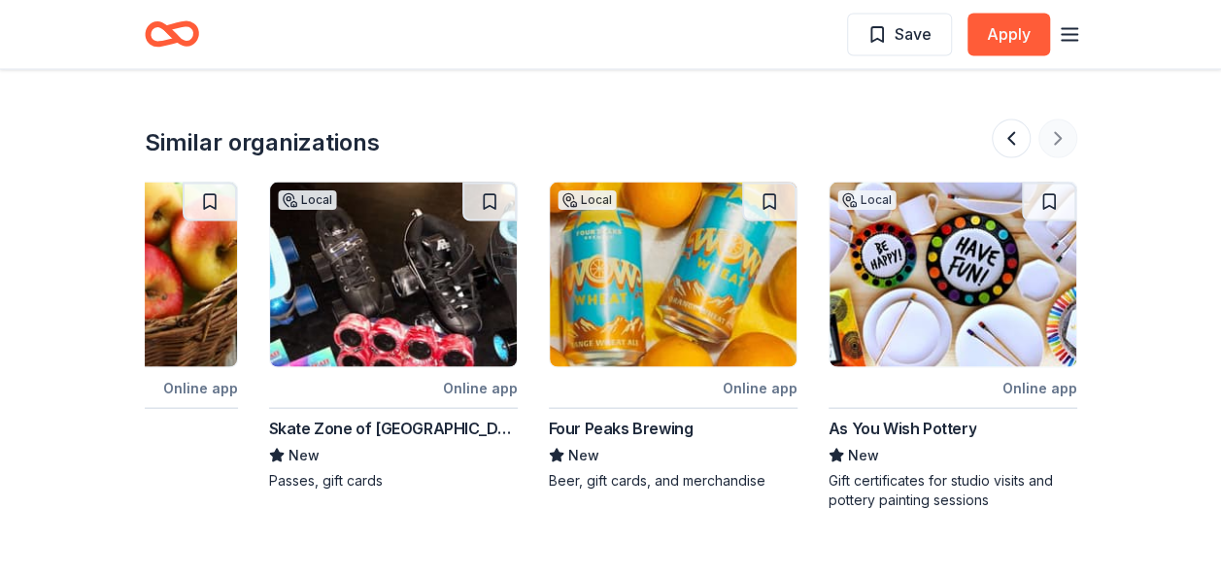 The width and height of the screenshot is (1221, 577). Describe the element at coordinates (1009, 35) in the screenshot. I see `button: Apply` at that location.